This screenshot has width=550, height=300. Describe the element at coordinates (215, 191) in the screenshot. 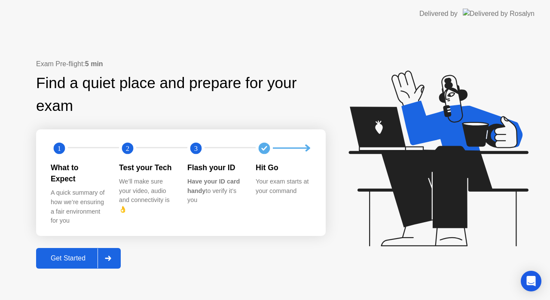

I see `div: to verify it’s you` at that location.